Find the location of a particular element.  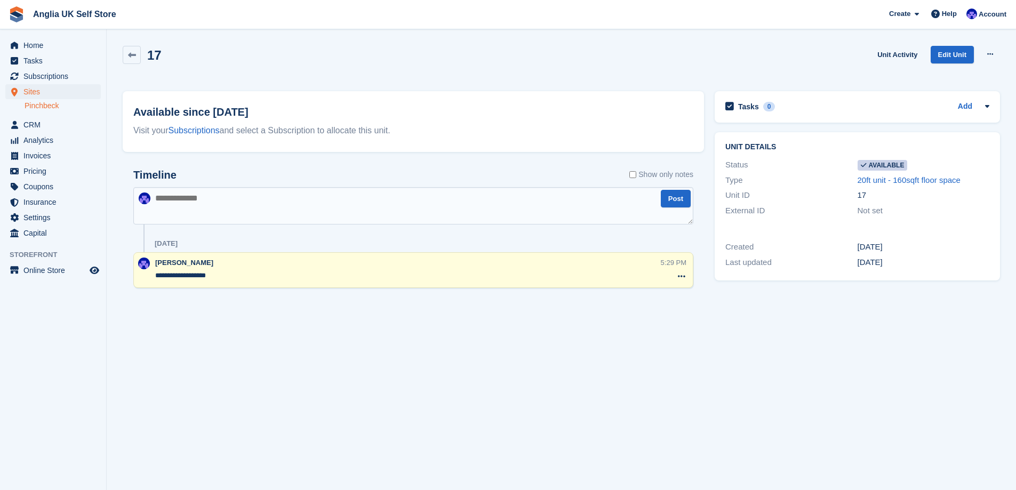

span: Insurance is located at coordinates (55, 202).